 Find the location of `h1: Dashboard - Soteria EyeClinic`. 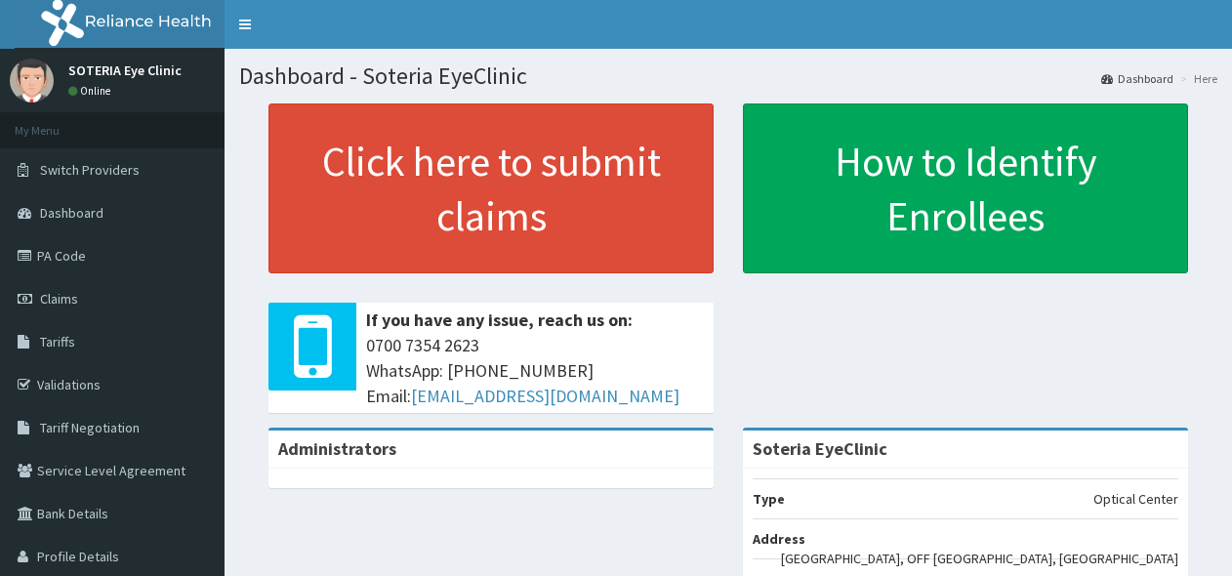

h1: Dashboard - Soteria EyeClinic is located at coordinates (728, 76).